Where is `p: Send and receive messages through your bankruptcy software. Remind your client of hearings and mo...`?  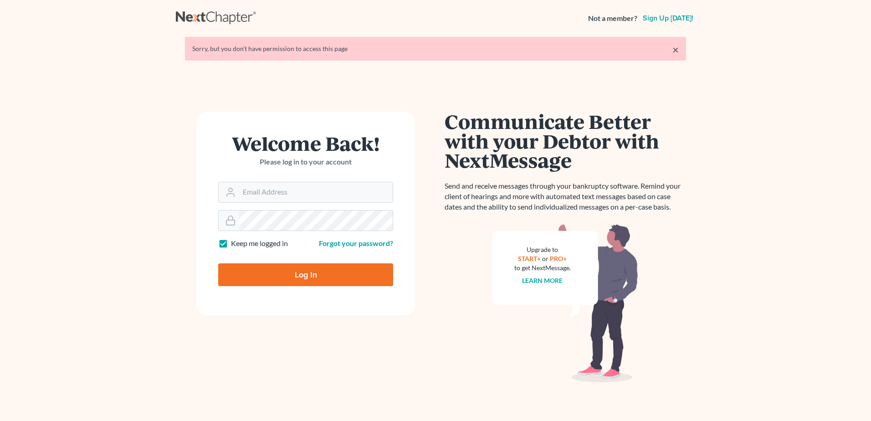 p: Send and receive messages through your bankruptcy software. Remind your client of hearings and mo... is located at coordinates (565, 196).